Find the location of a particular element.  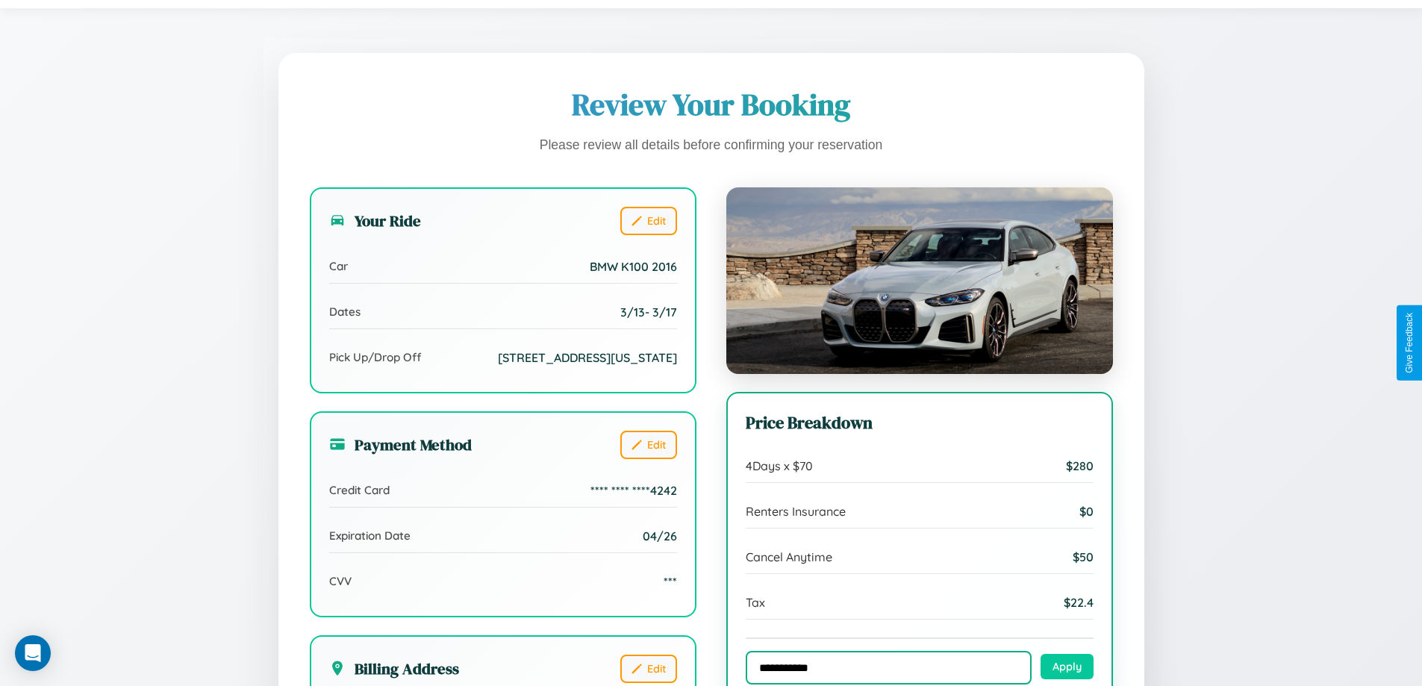

div: Give Feedback is located at coordinates (1409, 343).